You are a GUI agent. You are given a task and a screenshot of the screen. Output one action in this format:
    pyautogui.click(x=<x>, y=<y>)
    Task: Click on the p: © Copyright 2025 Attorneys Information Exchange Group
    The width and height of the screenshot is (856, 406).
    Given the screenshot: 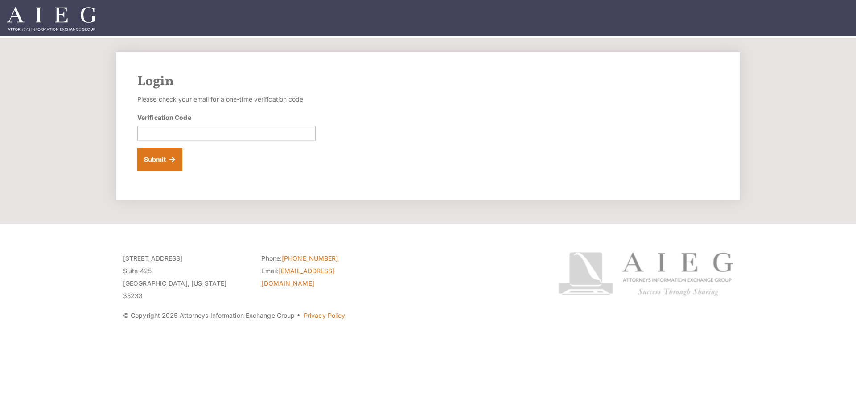 What is the action you would take?
    pyautogui.click(x=324, y=316)
    